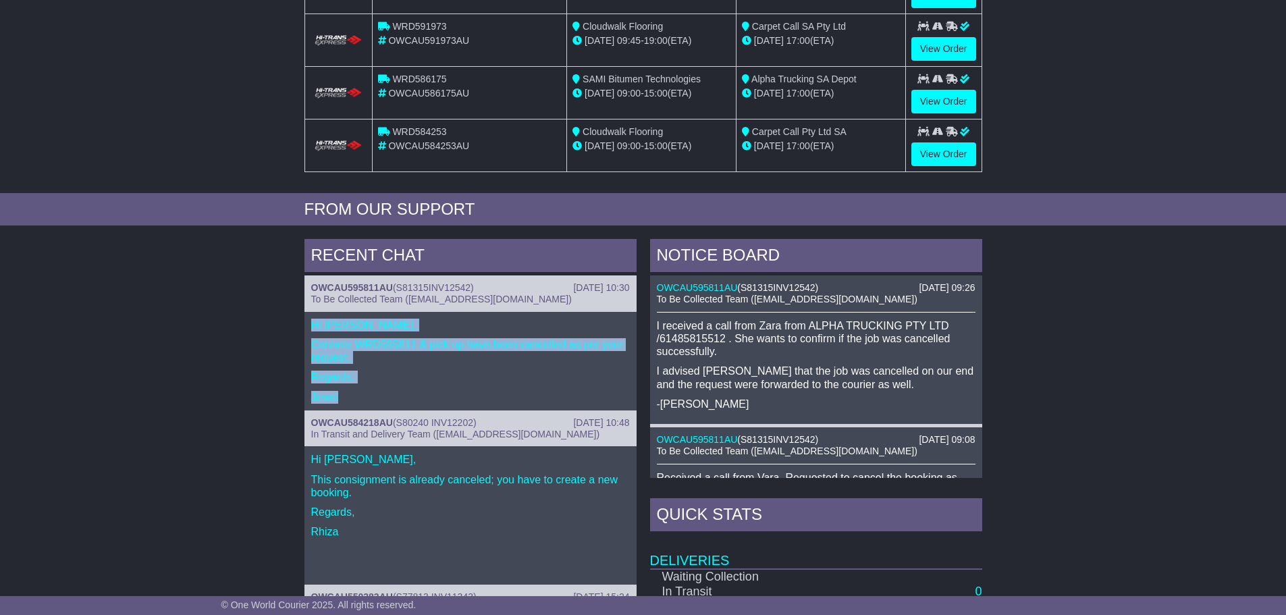 The image size is (1286, 615). Describe the element at coordinates (419, 132) in the screenshot. I see `span: WRD584253` at that location.